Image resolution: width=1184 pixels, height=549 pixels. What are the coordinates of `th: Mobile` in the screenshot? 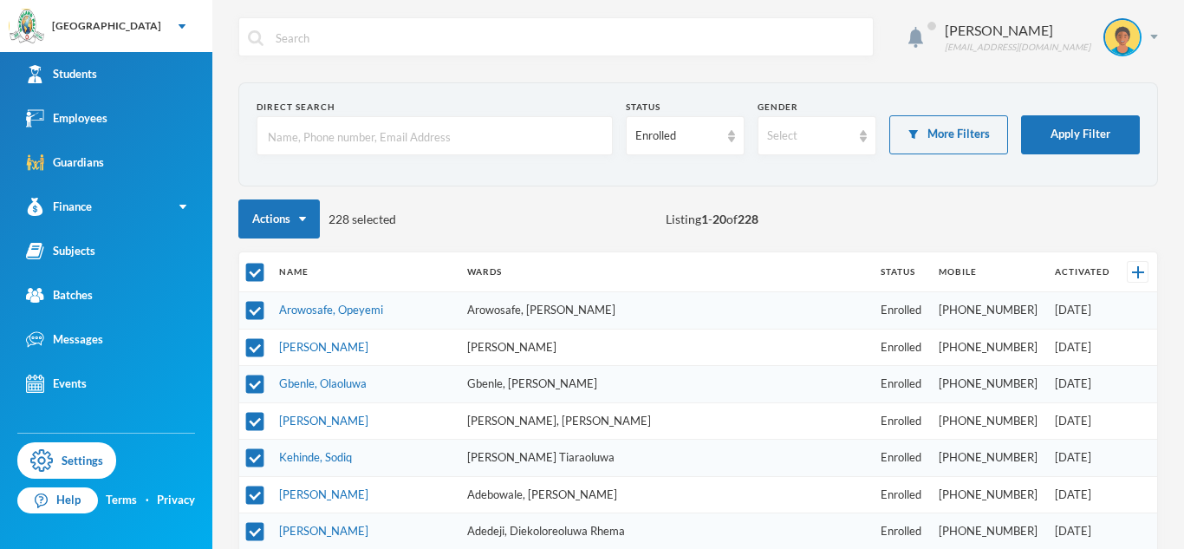 It's located at (988, 272).